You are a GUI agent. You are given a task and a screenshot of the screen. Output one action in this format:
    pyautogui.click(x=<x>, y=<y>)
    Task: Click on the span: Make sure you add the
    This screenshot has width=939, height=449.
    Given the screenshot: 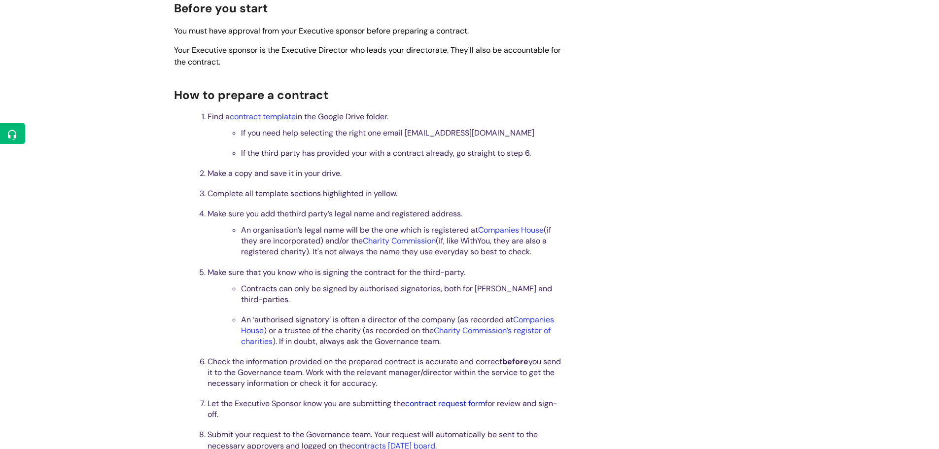 What is the action you would take?
    pyautogui.click(x=335, y=213)
    